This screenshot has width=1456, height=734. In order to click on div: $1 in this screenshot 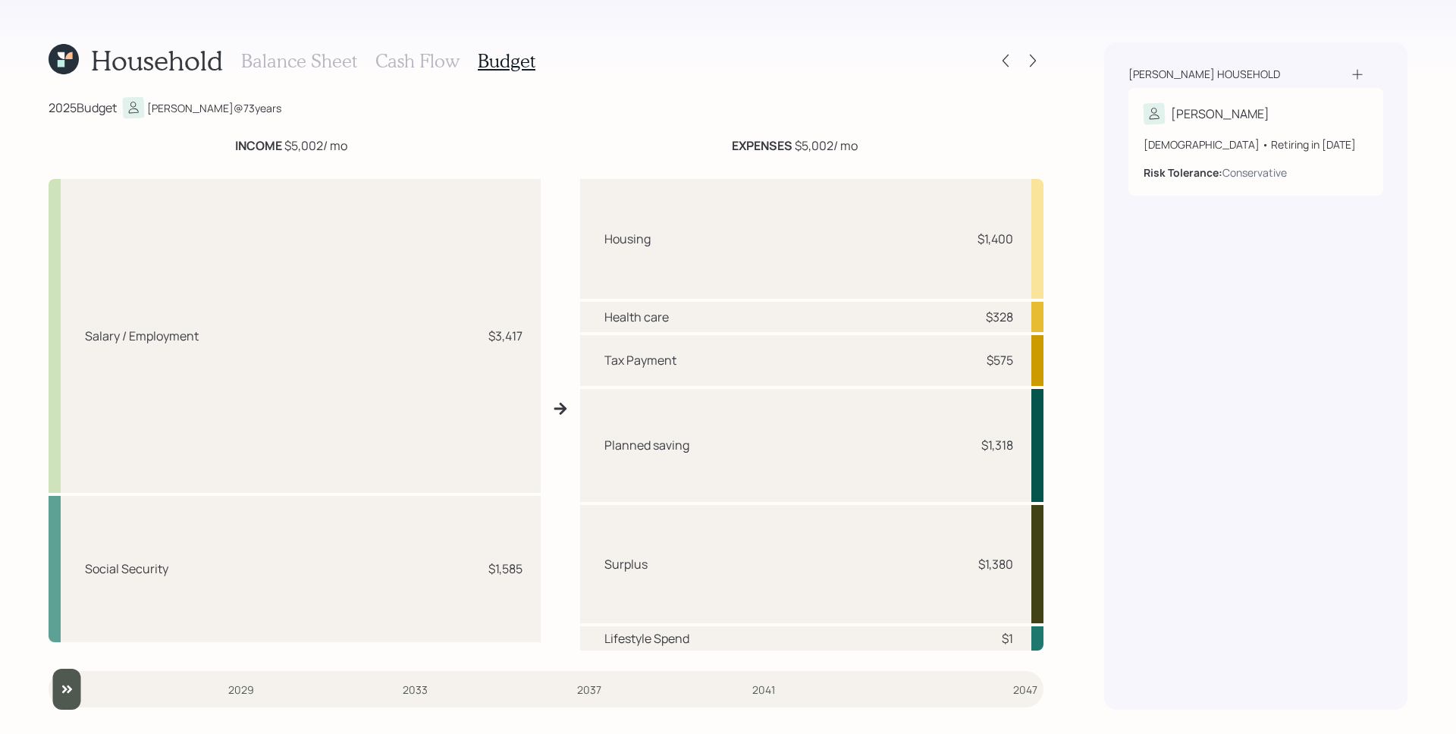, I will do `click(1007, 639)`.